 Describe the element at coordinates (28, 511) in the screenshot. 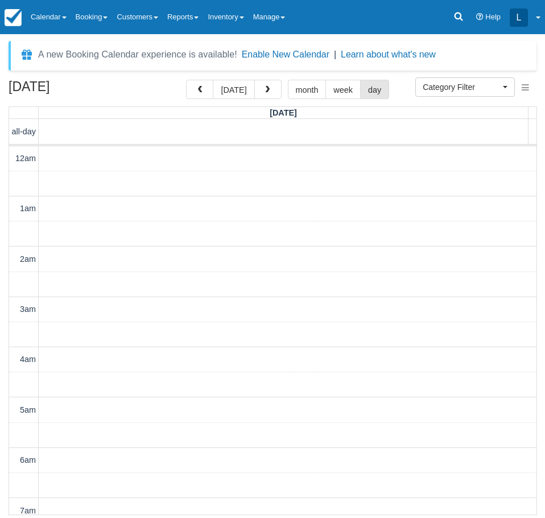

I see `span: 7am` at that location.